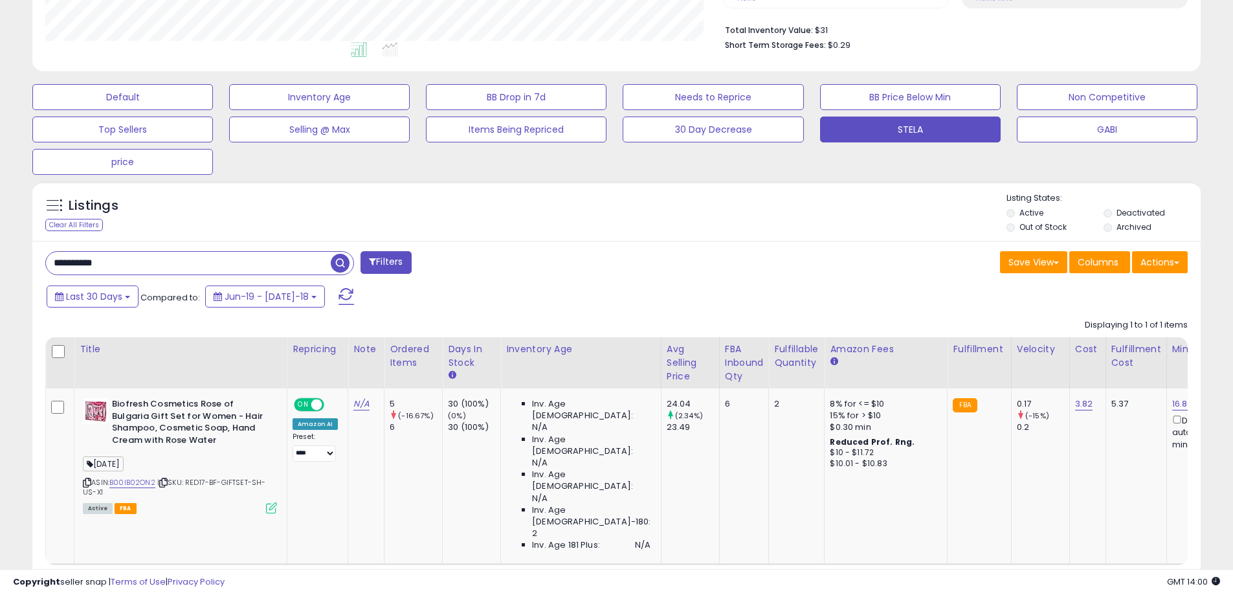 The height and width of the screenshot is (595, 1233). What do you see at coordinates (170, 297) in the screenshot?
I see `span: Compared to:` at bounding box center [170, 297].